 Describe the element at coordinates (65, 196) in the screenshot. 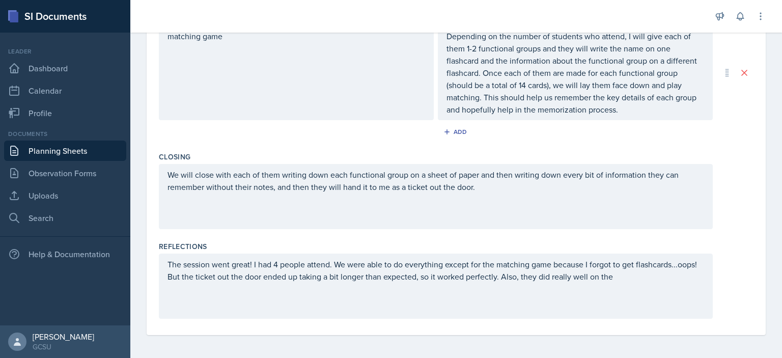

I see `a: Uploads` at that location.